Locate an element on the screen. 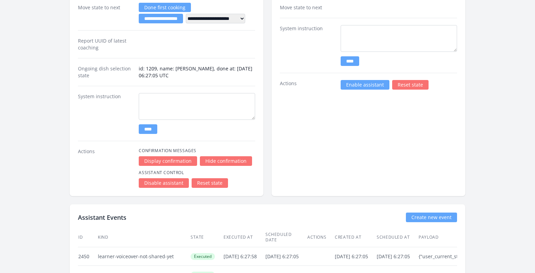 The height and width of the screenshot is (273, 535). h2: Assistant Events is located at coordinates (102, 218).